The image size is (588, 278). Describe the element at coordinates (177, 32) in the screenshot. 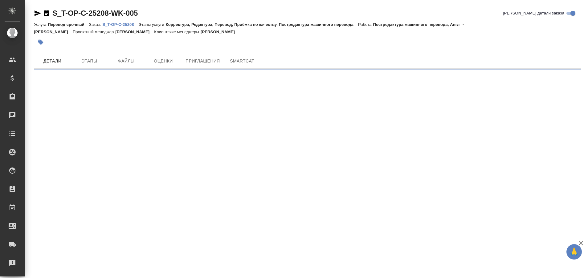

I see `p: Клиентские менеджеры` at that location.